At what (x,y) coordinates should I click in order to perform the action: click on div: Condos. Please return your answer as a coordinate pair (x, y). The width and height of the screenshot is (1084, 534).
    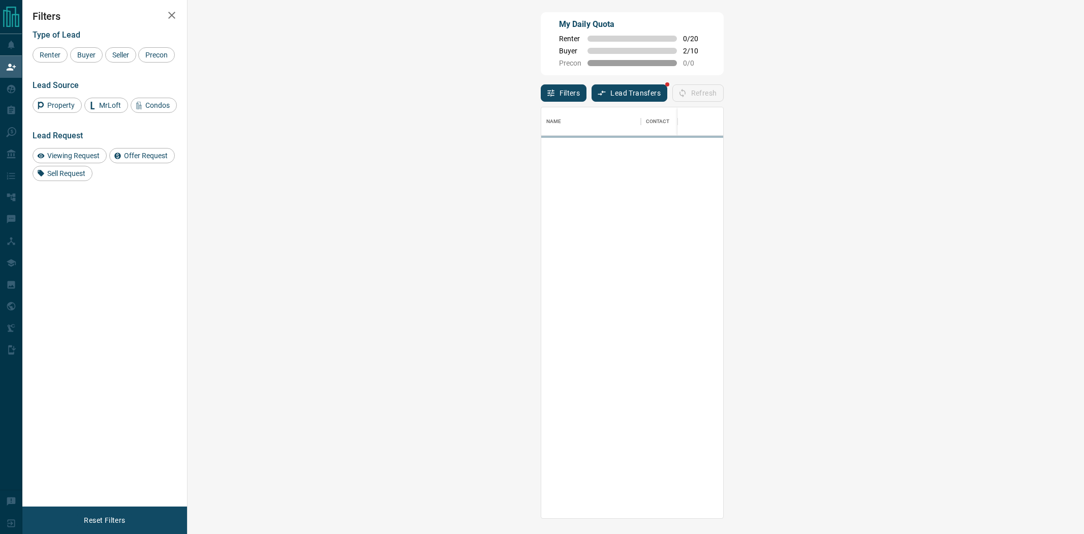
    Looking at the image, I should click on (154, 105).